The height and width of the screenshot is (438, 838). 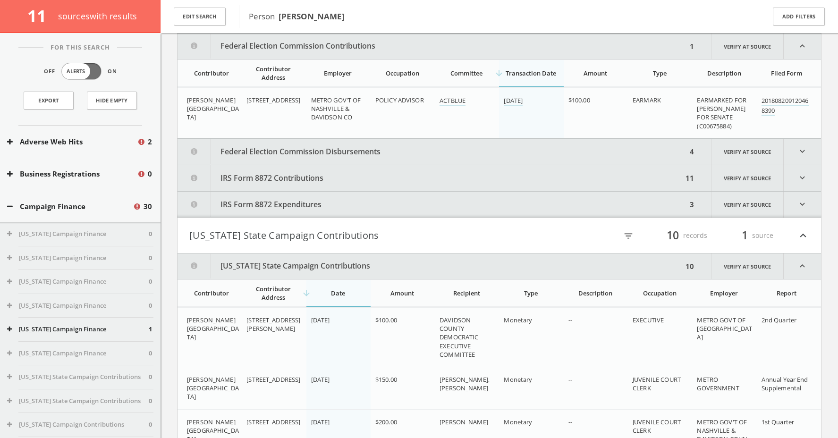 I want to click on button: Add Filters, so click(x=799, y=17).